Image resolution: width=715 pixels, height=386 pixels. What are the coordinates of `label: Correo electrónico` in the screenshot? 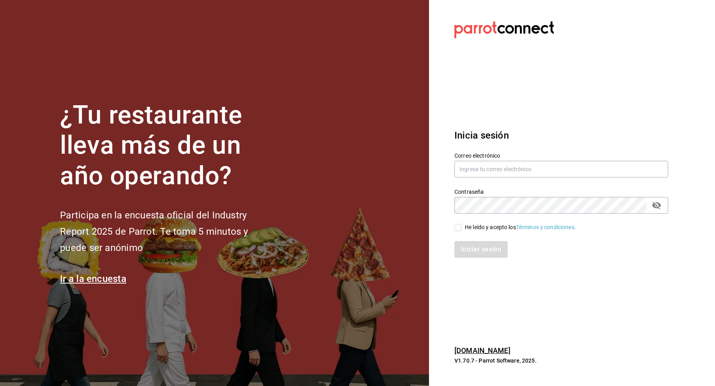 It's located at (561, 155).